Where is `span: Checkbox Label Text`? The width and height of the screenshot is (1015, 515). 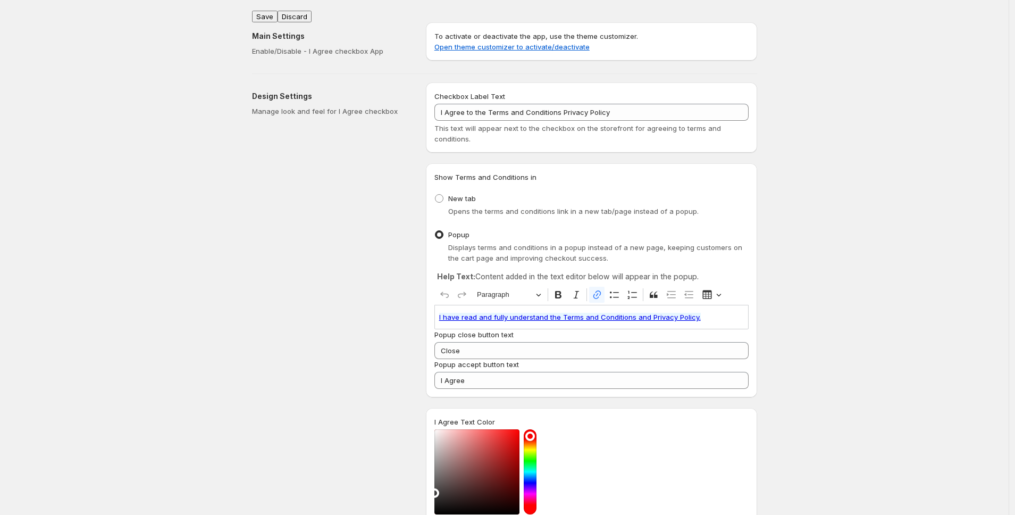
span: Checkbox Label Text is located at coordinates (470, 96).